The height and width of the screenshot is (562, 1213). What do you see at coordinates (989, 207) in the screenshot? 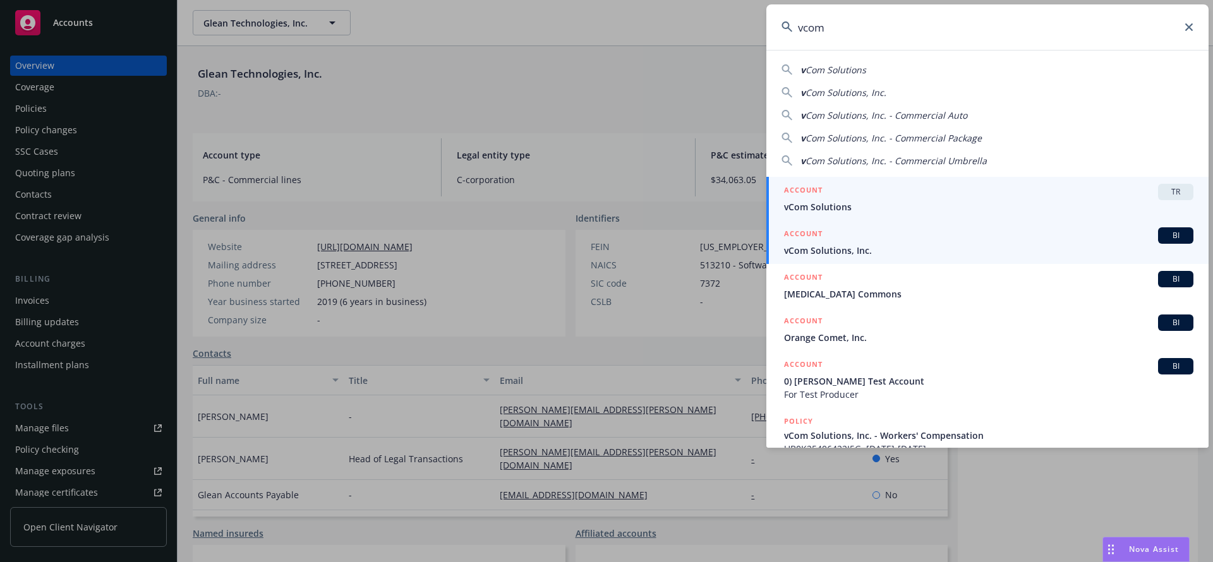
I see `span: vCom Solutions` at bounding box center [989, 207].